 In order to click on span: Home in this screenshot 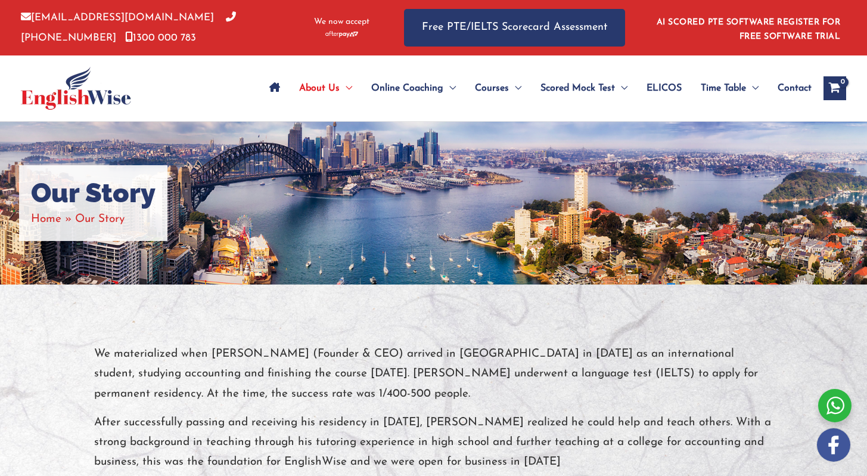, I will do `click(46, 219)`.